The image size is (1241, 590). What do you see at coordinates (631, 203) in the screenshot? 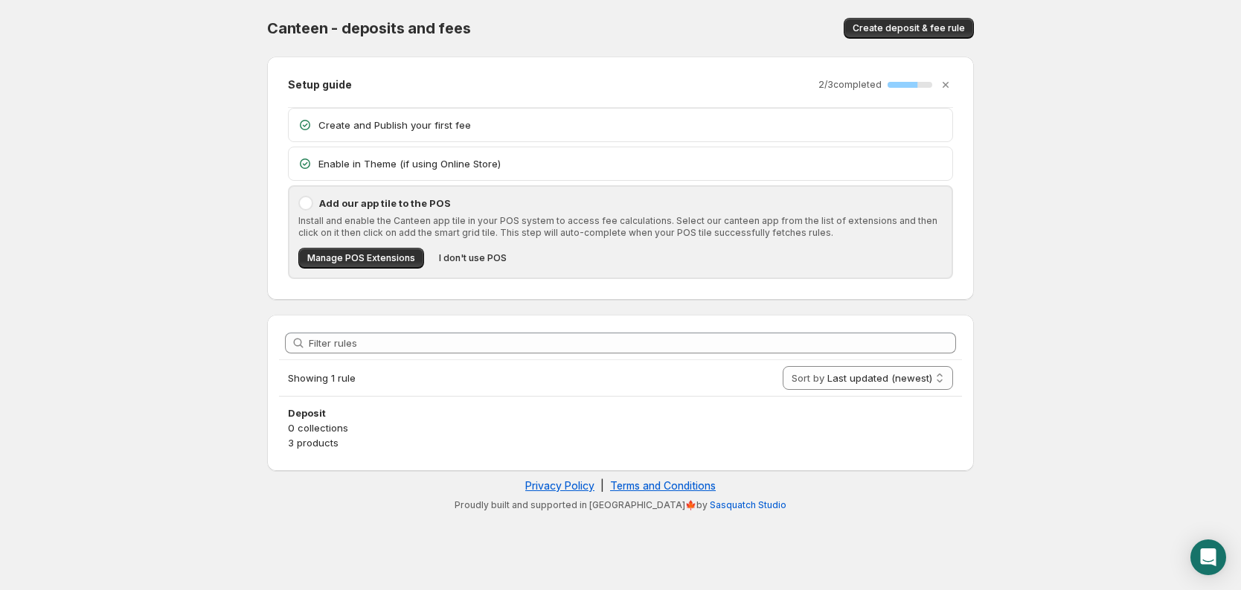
I see `p: Add our app tile to the POS` at bounding box center [631, 203].